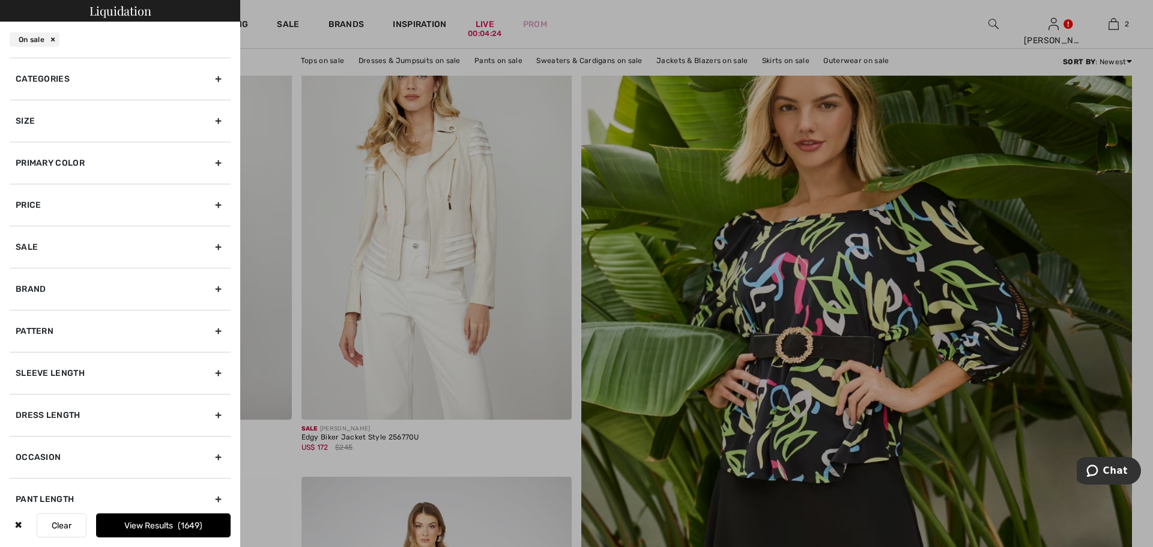 This screenshot has width=1153, height=547. Describe the element at coordinates (120, 331) in the screenshot. I see `div: Pattern` at that location.